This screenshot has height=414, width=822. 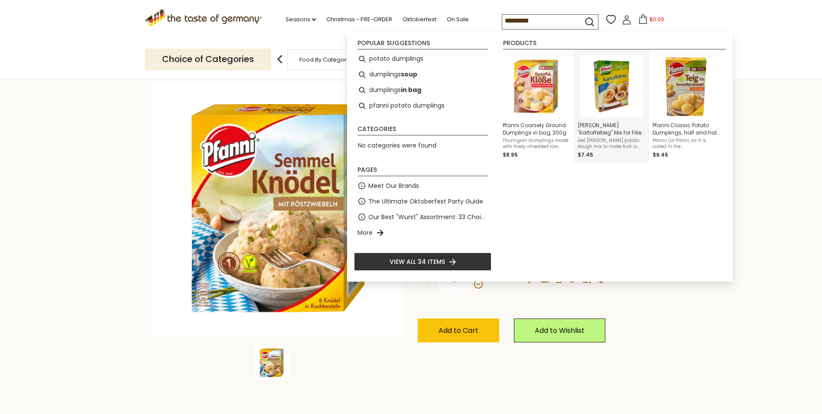 I want to click on img: previous arrow, so click(x=280, y=59).